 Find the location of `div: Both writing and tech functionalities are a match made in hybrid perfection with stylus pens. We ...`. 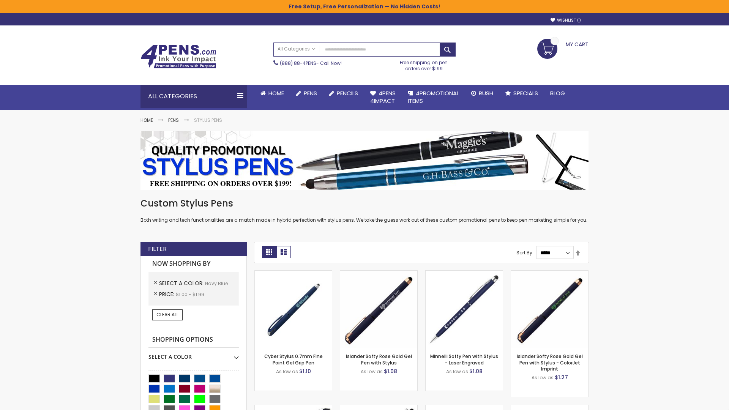

div: Both writing and tech functionalities are a match made in hybrid perfection with stylus pens. We ... is located at coordinates (365, 210).